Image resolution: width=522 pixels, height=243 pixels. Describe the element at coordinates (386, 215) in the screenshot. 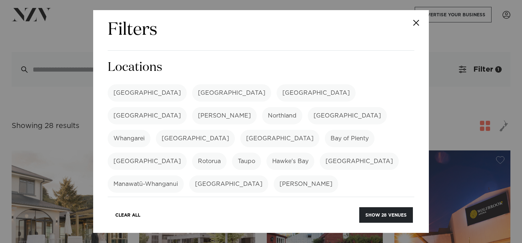

I see `button: Show 28 venues` at that location.